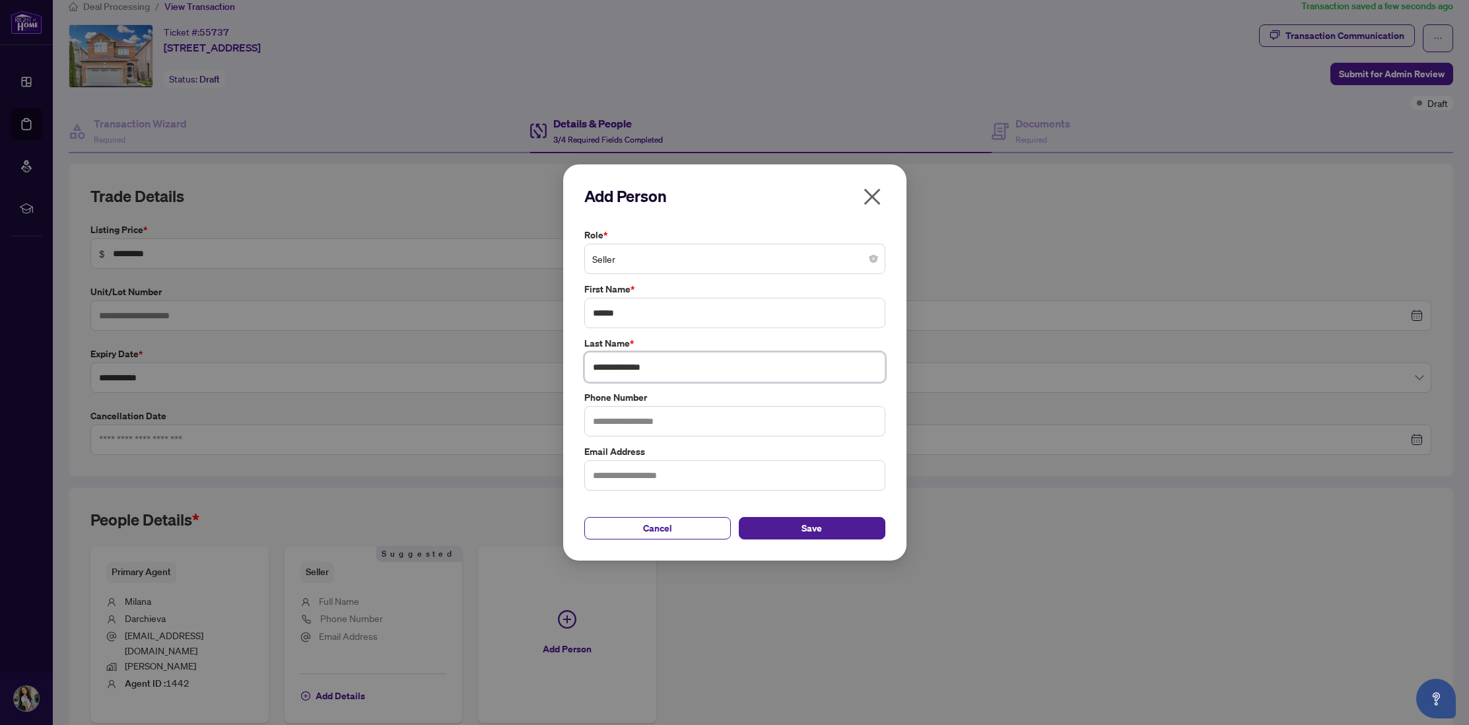 Image resolution: width=1469 pixels, height=725 pixels. I want to click on h2: Add Person, so click(735, 196).